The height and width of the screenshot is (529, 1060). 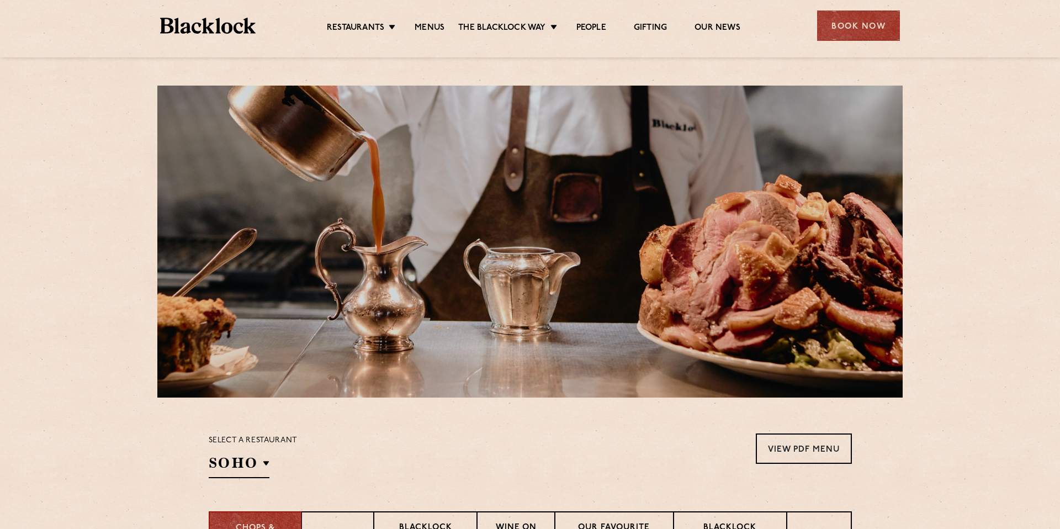 I want to click on div: Book Now, so click(x=859, y=25).